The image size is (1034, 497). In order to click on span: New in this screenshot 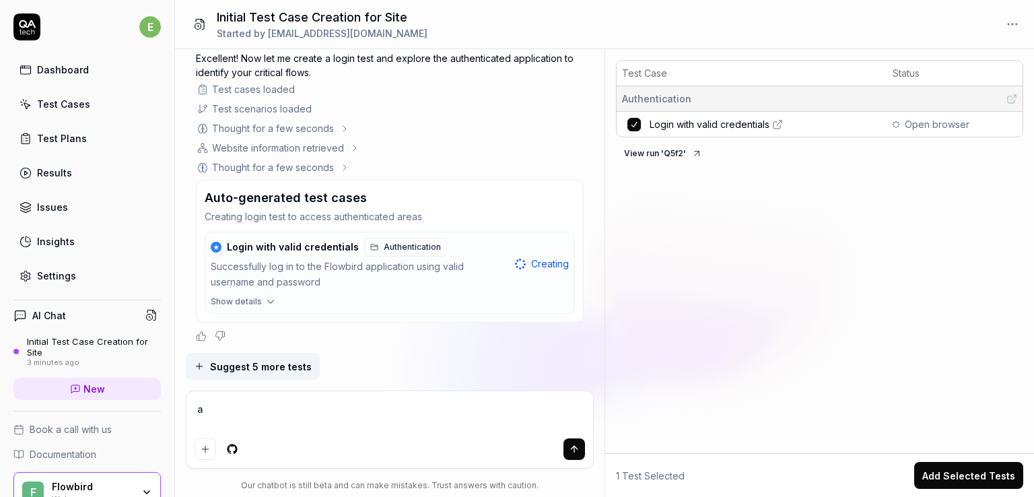, I will do `click(94, 389)`.